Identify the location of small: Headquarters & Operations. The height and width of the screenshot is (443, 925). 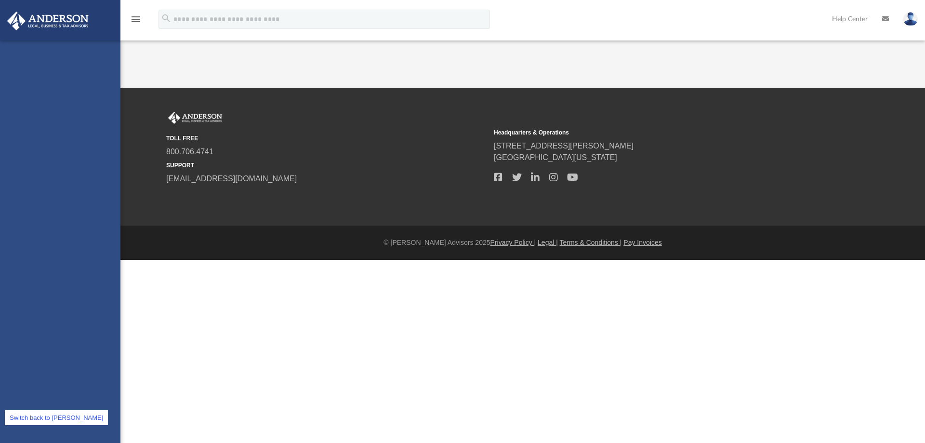
(654, 132).